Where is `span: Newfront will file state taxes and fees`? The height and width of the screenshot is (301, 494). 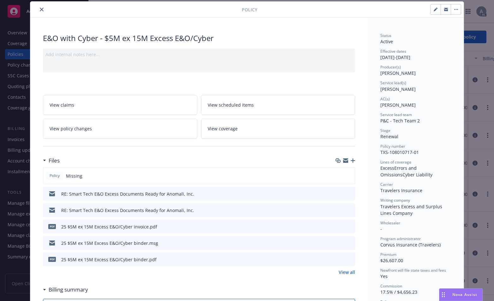 span: Newfront will file state taxes and fees is located at coordinates (413, 270).